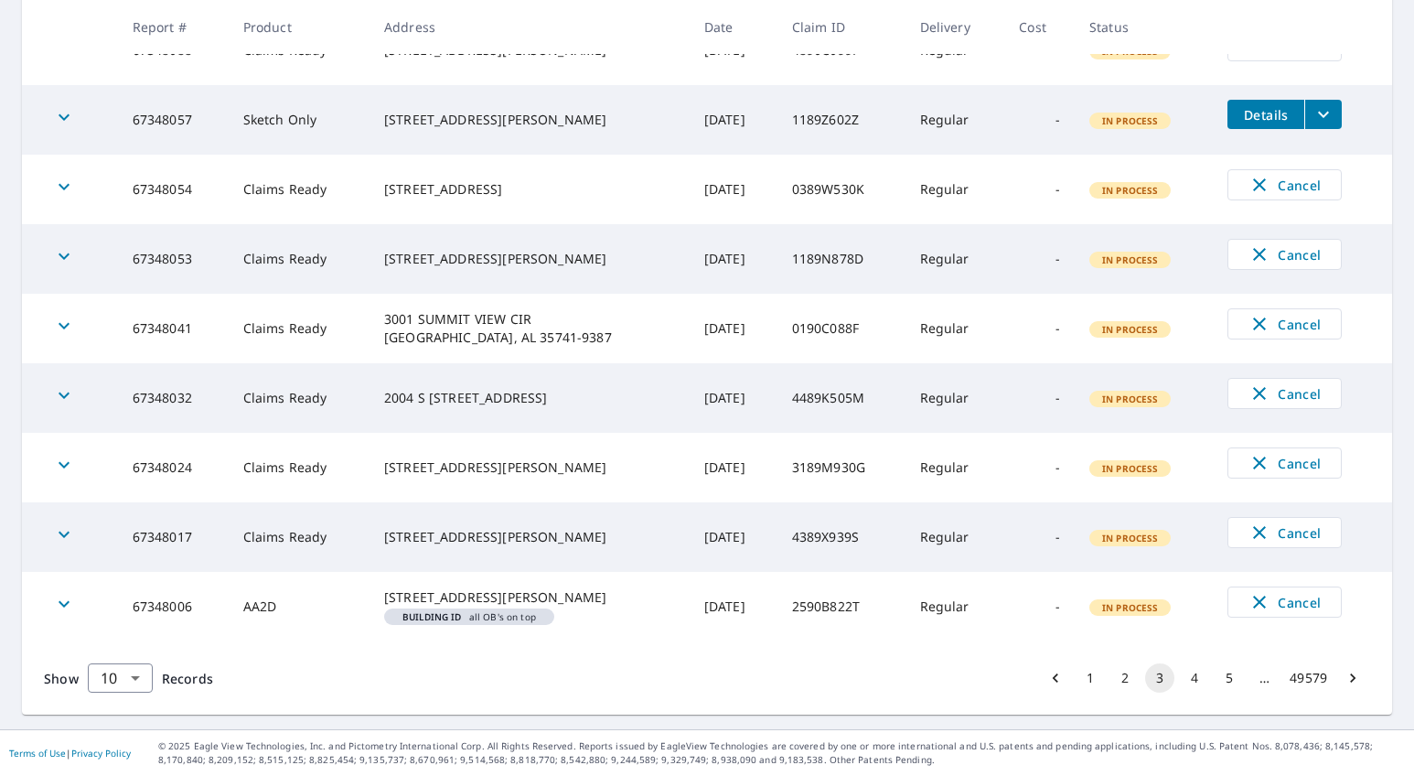  What do you see at coordinates (173, 120) in the screenshot?
I see `td: 67348057` at bounding box center [173, 120].